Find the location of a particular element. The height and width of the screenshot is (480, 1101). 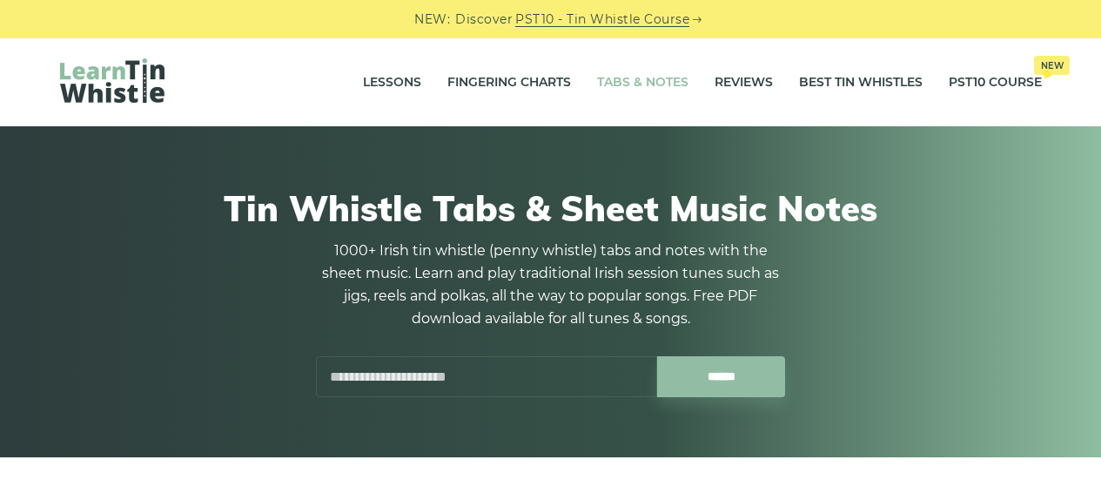

img: LearnTinWhistle.com is located at coordinates (112, 80).